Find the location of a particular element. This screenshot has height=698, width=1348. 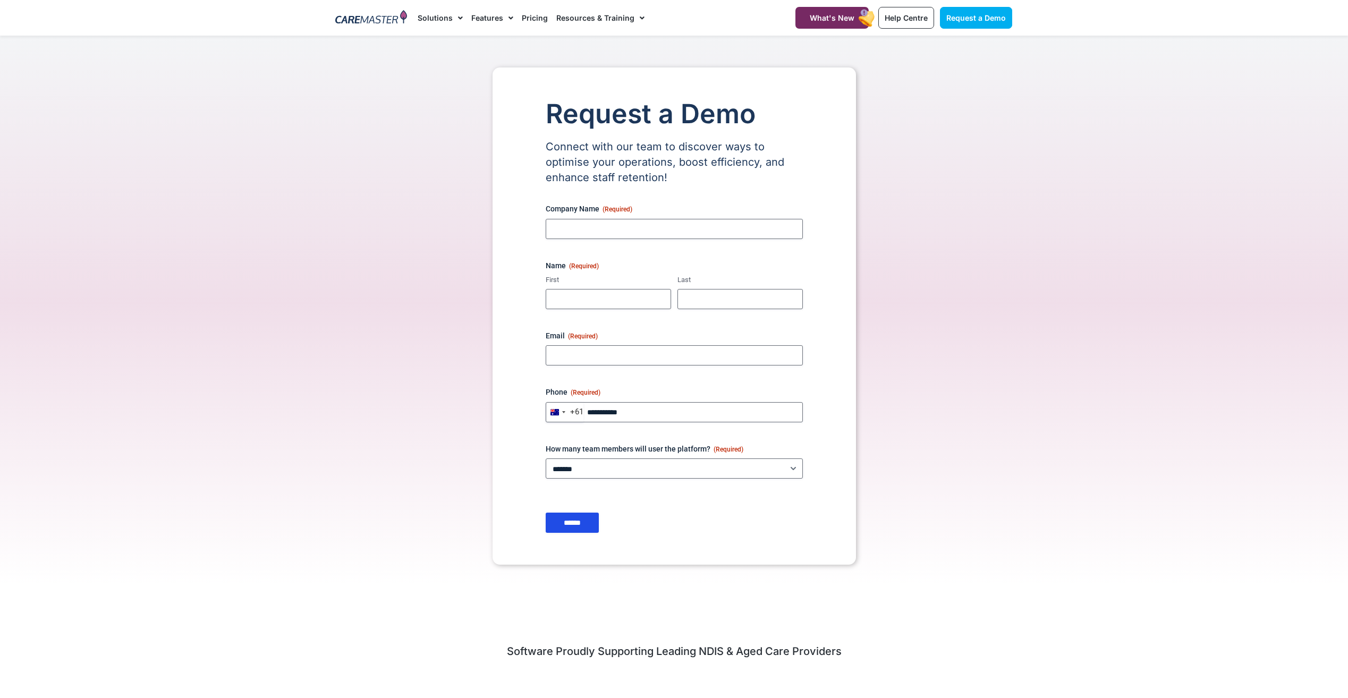

label: Company Name is located at coordinates (674, 209).